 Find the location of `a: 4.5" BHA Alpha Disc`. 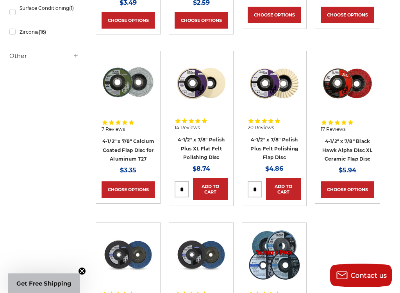

a: 4.5" BHA Alpha Disc is located at coordinates (348, 83).